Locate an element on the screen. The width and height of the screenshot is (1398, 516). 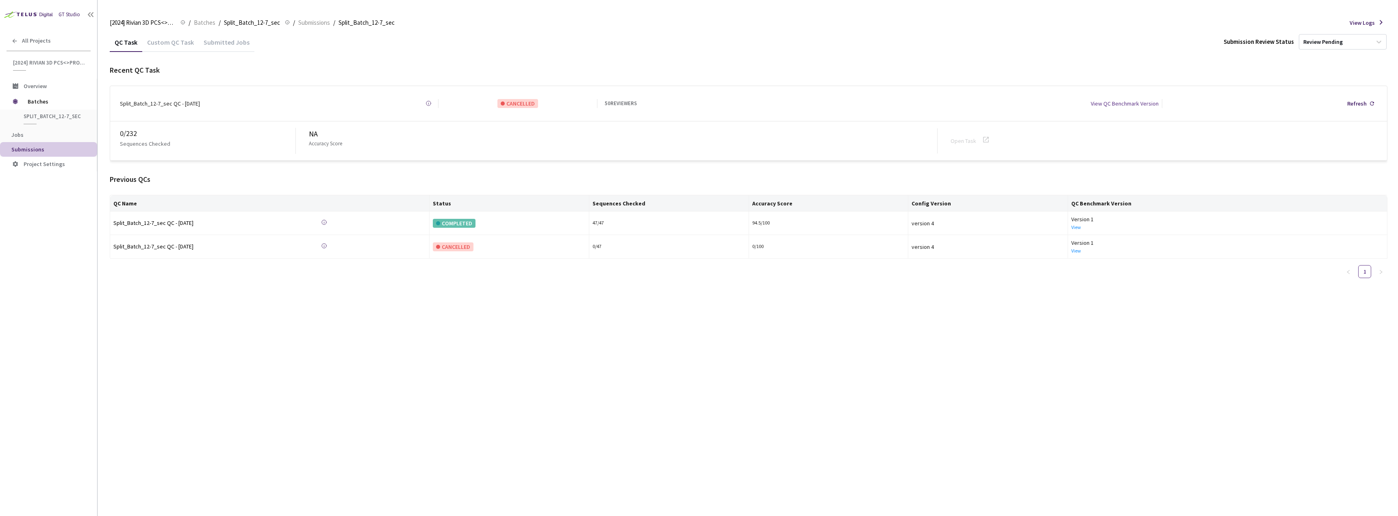
button: right is located at coordinates (1381, 272).